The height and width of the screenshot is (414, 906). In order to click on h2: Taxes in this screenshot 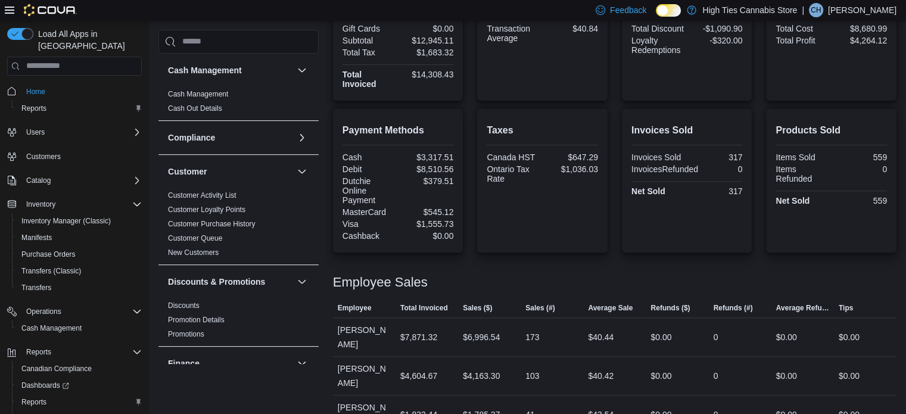, I will do `click(542, 130)`.